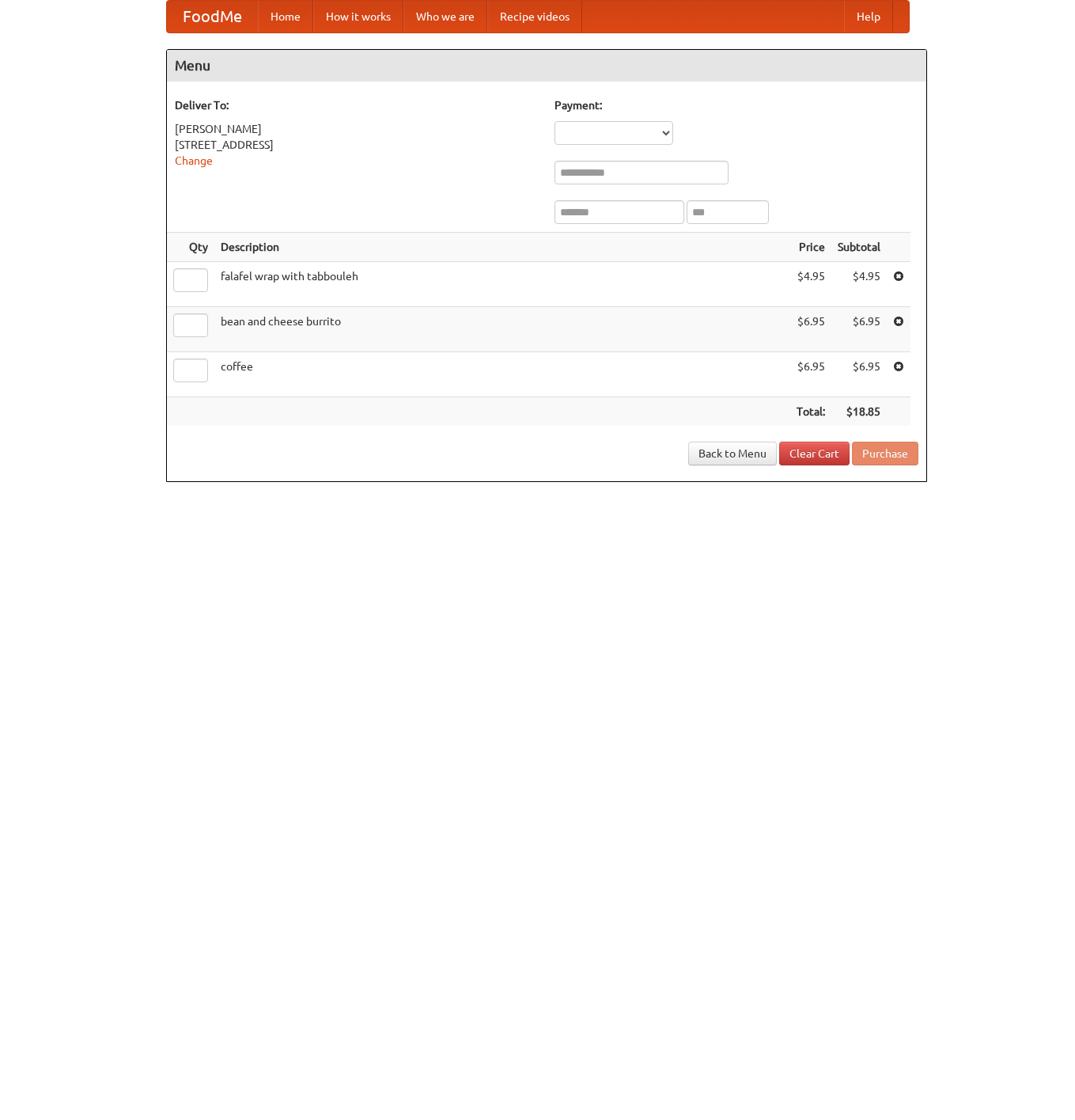 The height and width of the screenshot is (1120, 1075). What do you see at coordinates (194, 161) in the screenshot?
I see `a: Change` at bounding box center [194, 161].